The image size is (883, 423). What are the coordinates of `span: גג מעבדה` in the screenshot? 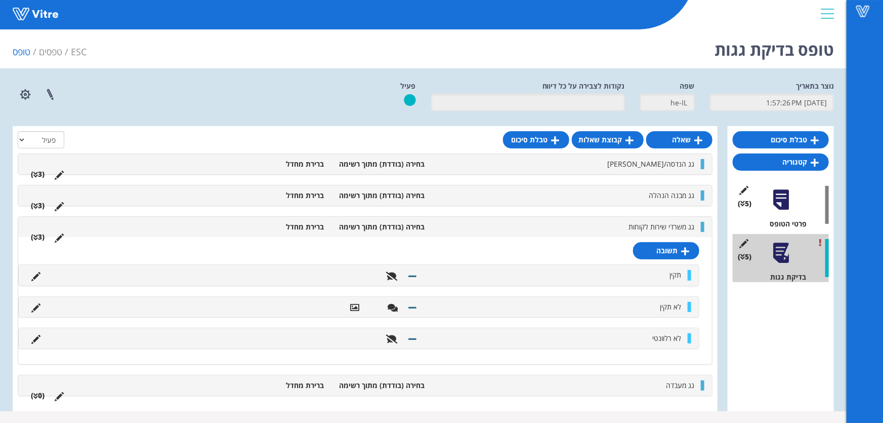 It's located at (680, 385).